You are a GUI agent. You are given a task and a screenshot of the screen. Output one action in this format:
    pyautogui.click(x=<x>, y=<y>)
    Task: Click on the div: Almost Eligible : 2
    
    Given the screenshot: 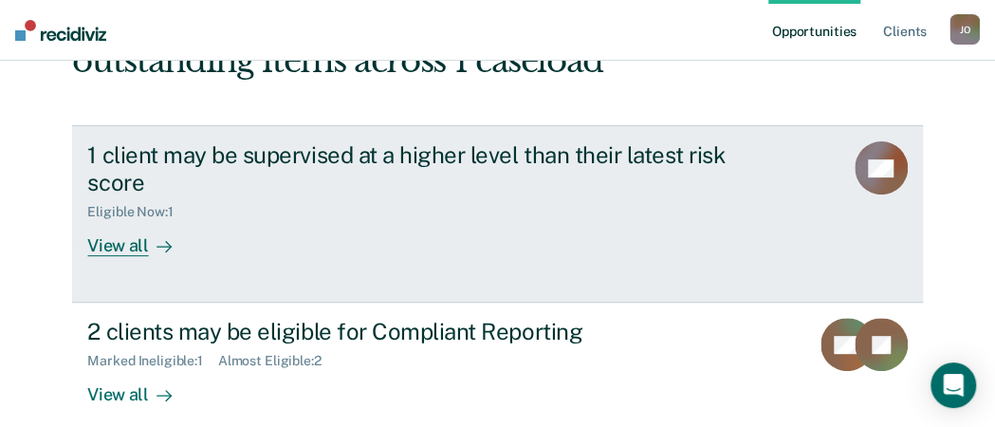 What is the action you would take?
    pyautogui.click(x=277, y=361)
    